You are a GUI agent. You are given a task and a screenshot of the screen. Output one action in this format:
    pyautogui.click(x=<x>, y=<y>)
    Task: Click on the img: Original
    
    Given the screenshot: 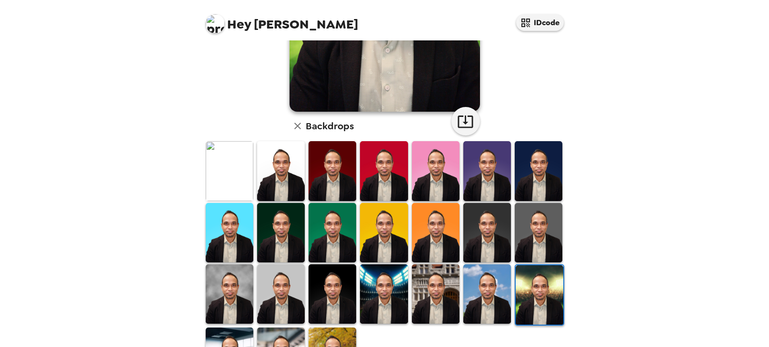 What is the action you would take?
    pyautogui.click(x=229, y=171)
    